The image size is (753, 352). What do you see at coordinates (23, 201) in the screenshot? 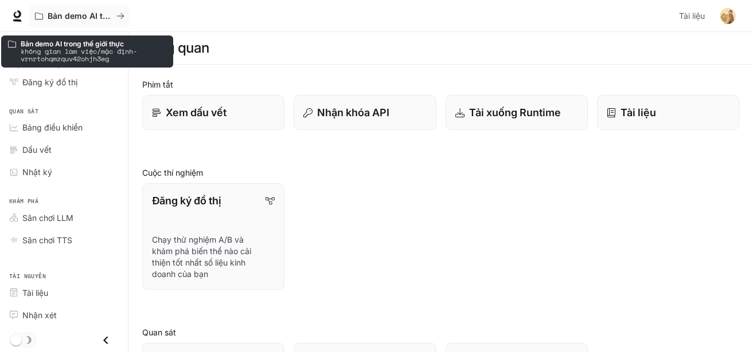
I see `font: Khám phá` at bounding box center [23, 201].